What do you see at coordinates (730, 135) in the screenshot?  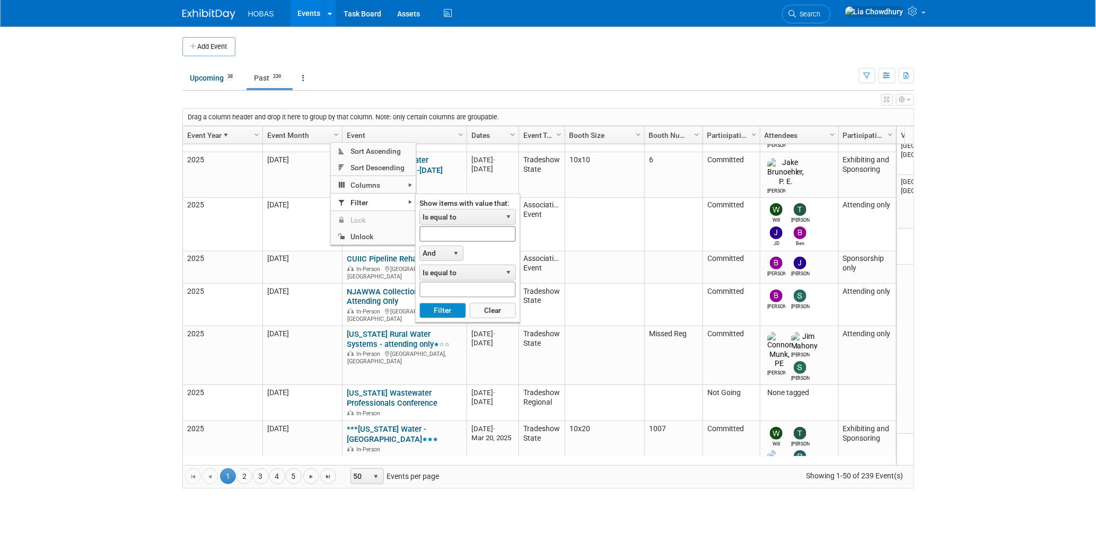 I see `a: Participation` at bounding box center [730, 135].